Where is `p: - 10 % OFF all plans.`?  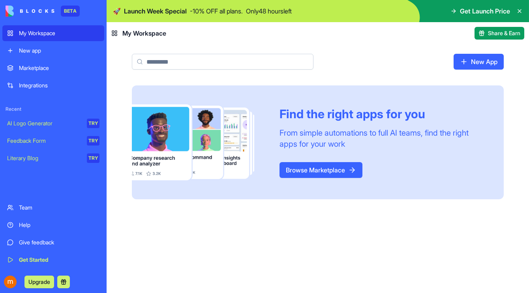
p: - 10 % OFF all plans. is located at coordinates (217, 11).